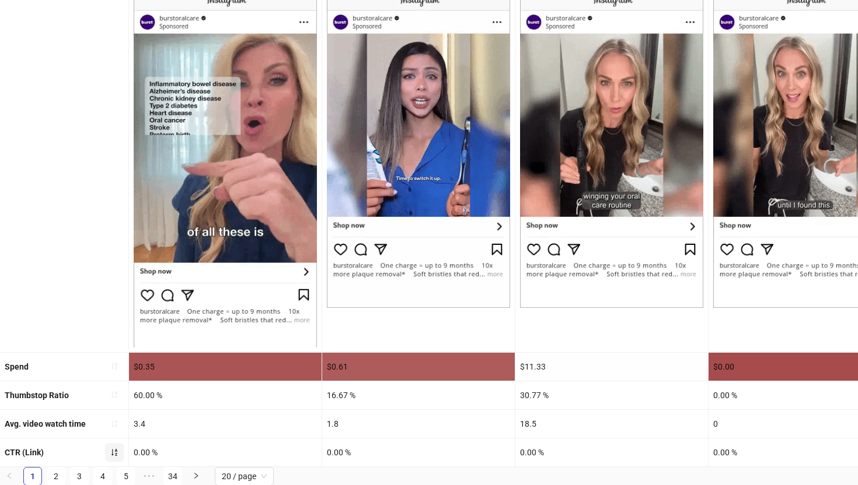 Image resolution: width=858 pixels, height=485 pixels. I want to click on div: 16.67 %, so click(418, 396).